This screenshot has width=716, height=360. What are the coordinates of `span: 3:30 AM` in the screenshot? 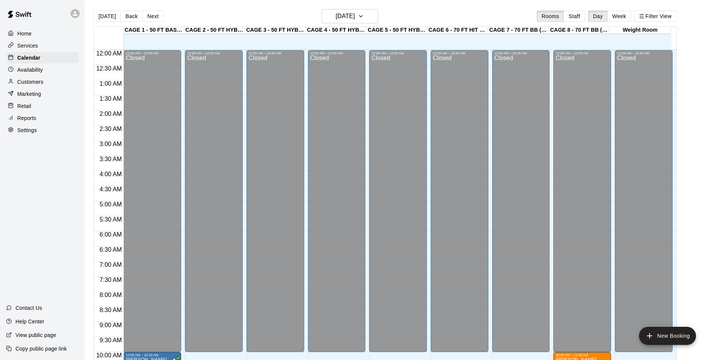 It's located at (111, 159).